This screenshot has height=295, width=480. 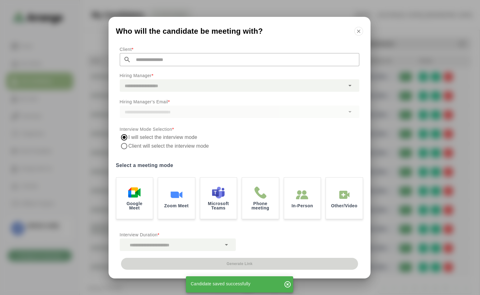 What do you see at coordinates (177, 195) in the screenshot?
I see `img: Zoom Meet` at bounding box center [177, 195].